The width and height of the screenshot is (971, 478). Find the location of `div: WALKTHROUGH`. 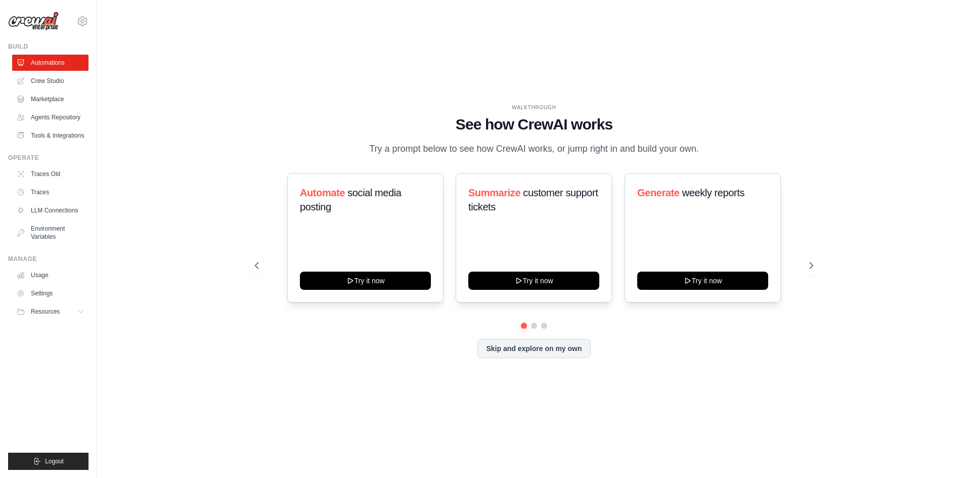

div: WALKTHROUGH is located at coordinates (534, 107).